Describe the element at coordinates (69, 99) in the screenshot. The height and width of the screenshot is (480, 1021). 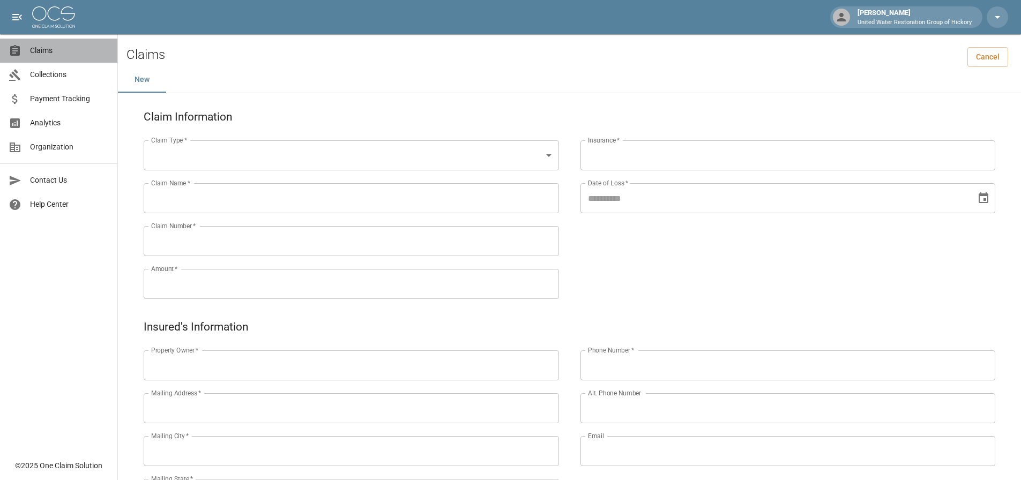
I see `span: Payment Tracking` at that location.